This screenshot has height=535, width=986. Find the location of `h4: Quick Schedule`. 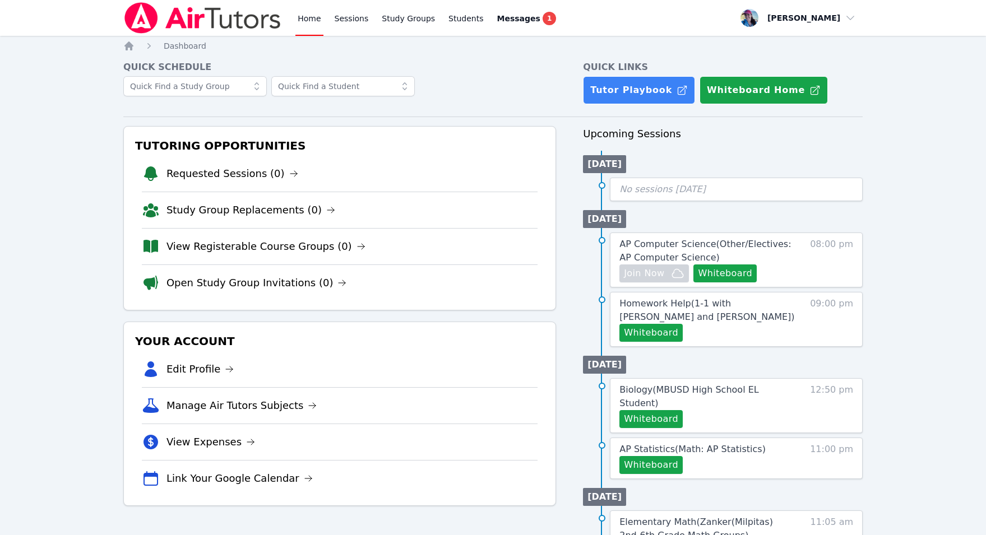

h4: Quick Schedule is located at coordinates (340, 67).